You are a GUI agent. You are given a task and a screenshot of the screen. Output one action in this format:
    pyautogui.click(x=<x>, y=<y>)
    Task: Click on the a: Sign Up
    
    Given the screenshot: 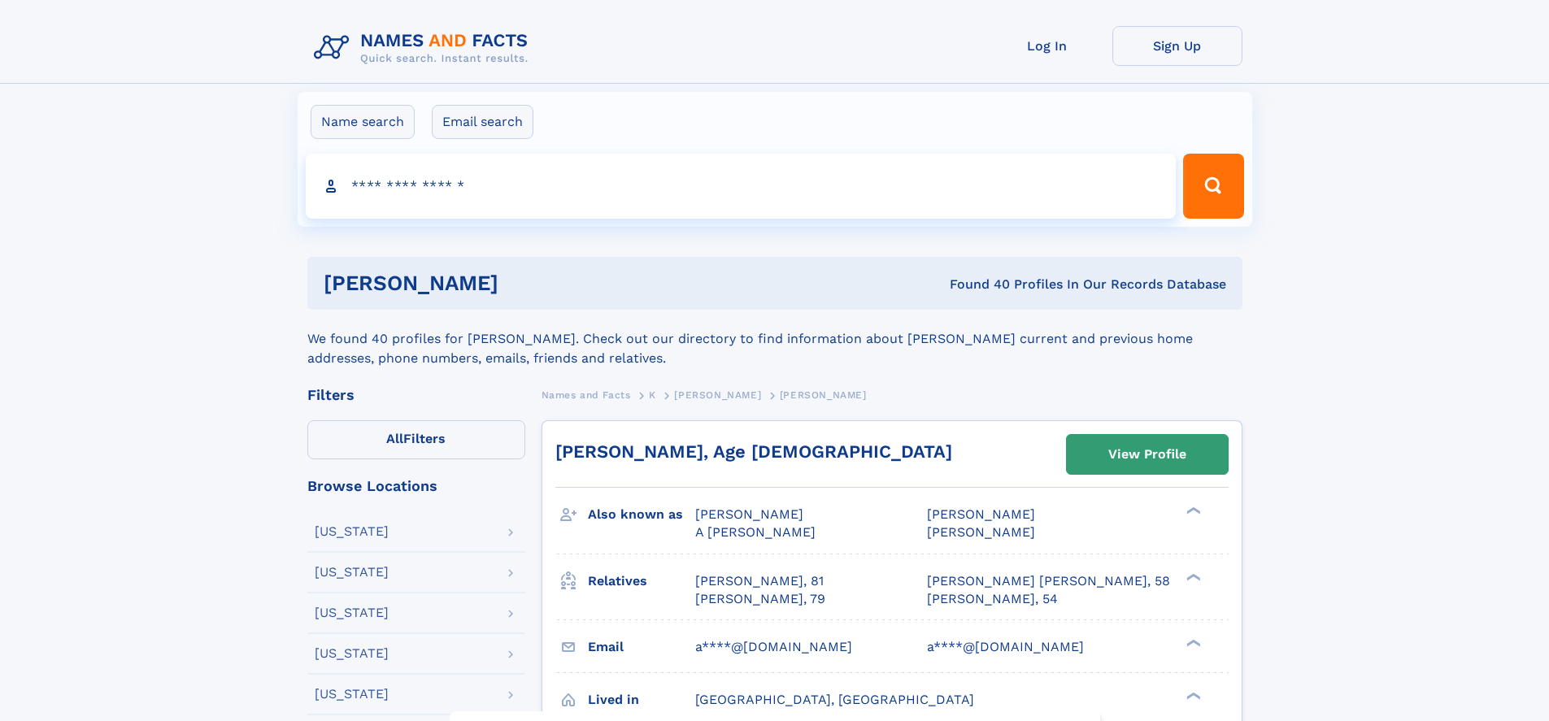 What is the action you would take?
    pyautogui.click(x=1177, y=46)
    